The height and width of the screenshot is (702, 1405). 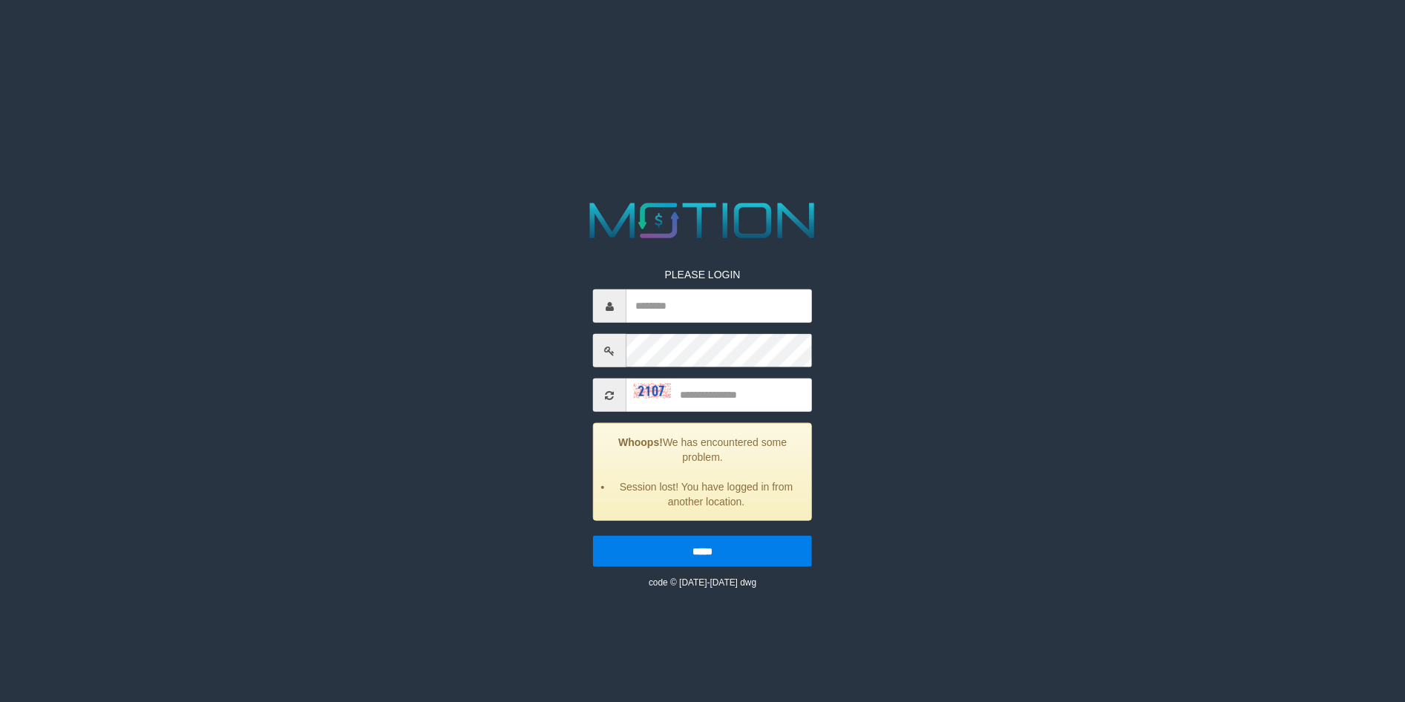 What do you see at coordinates (641, 442) in the screenshot?
I see `strong: Whoops!` at bounding box center [641, 442].